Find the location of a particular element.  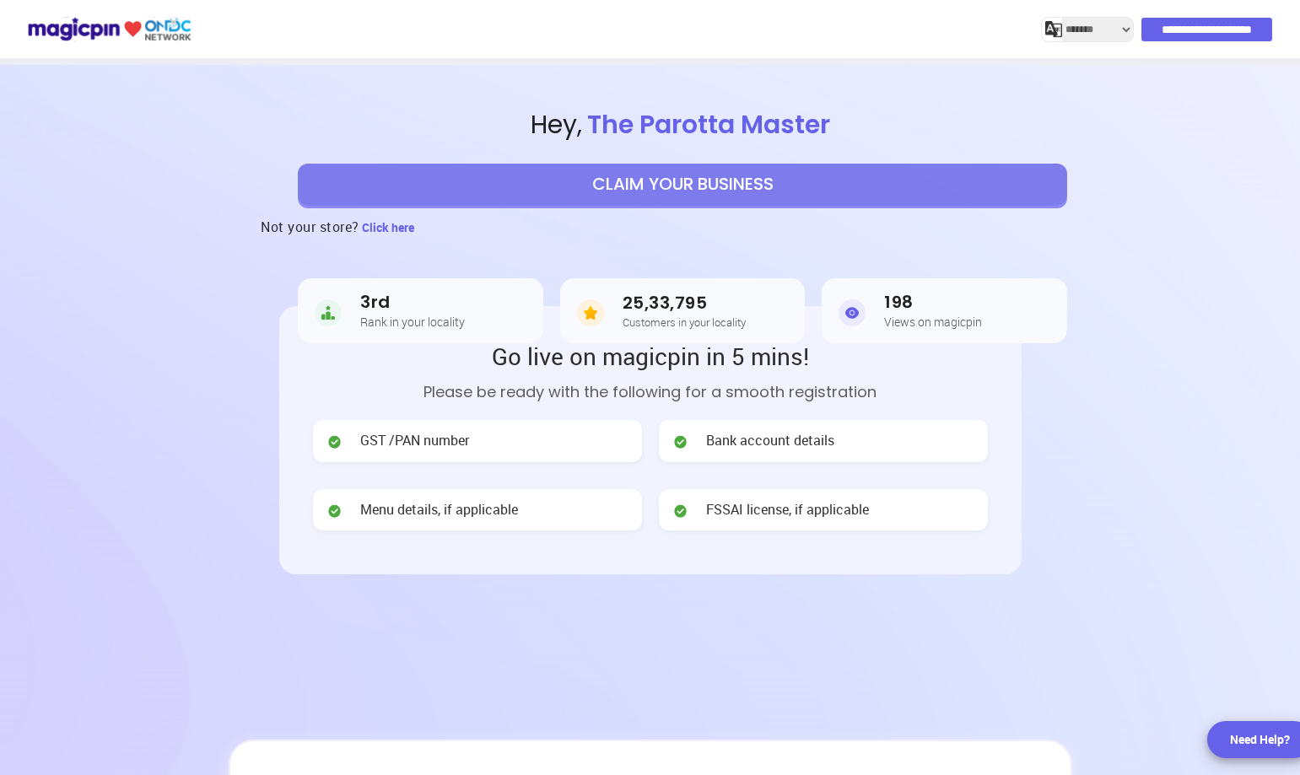

span: FSSAI license, if applicable is located at coordinates (787, 509).